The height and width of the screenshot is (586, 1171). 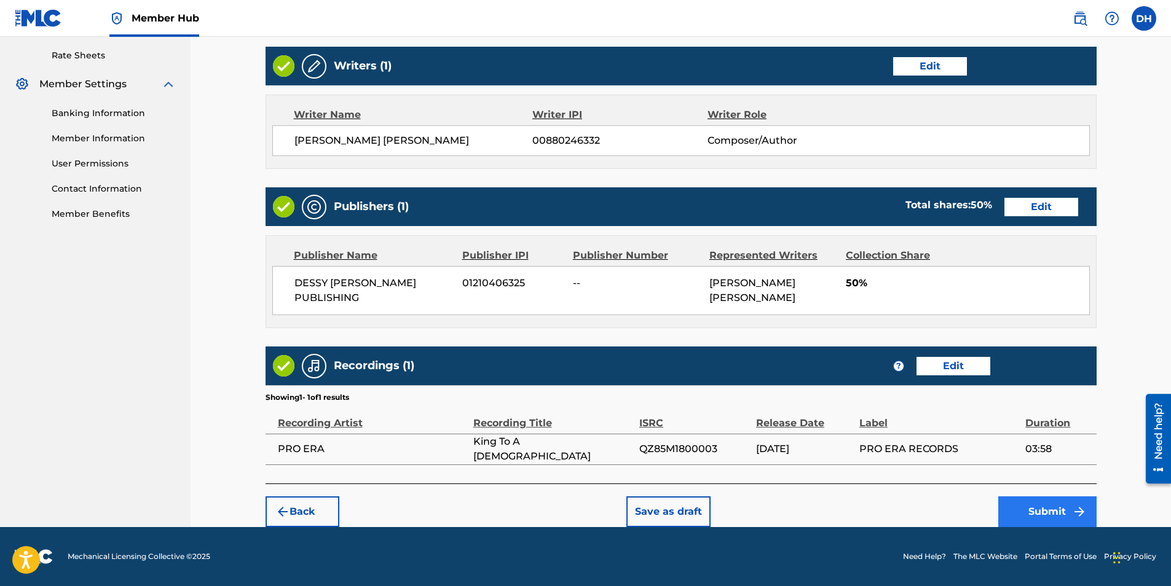 I want to click on div: Duration, so click(x=1057, y=417).